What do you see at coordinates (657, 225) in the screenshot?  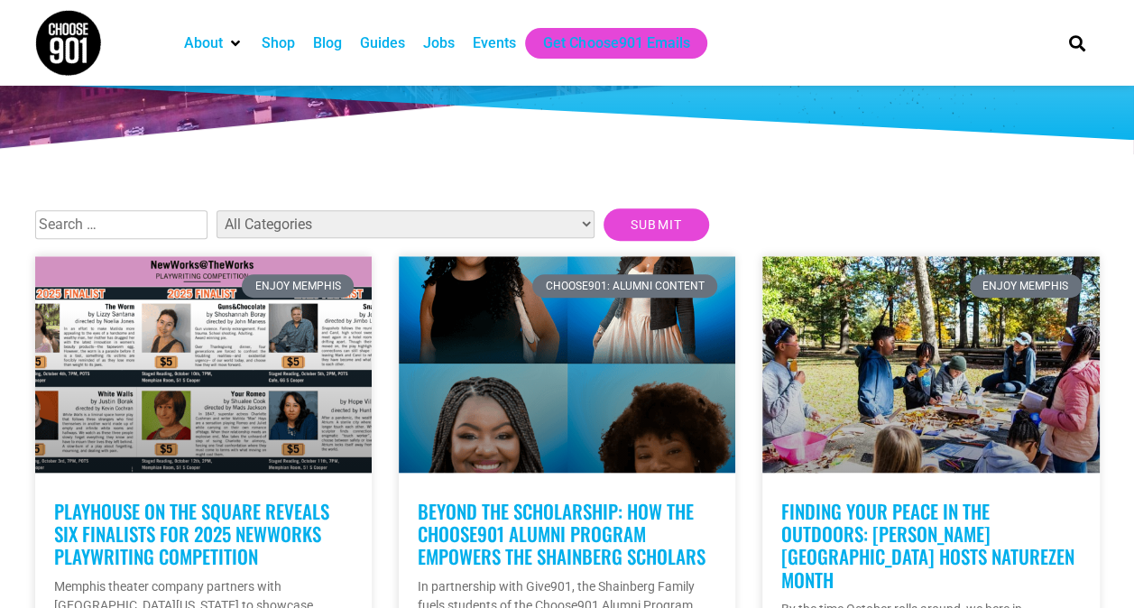 I see `input: Submit` at bounding box center [657, 225].